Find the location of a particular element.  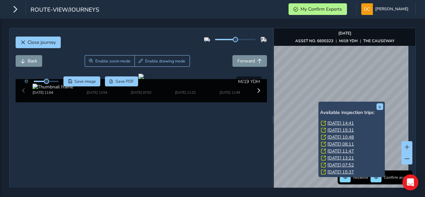

span: Confirm assets is located at coordinates (398, 178).